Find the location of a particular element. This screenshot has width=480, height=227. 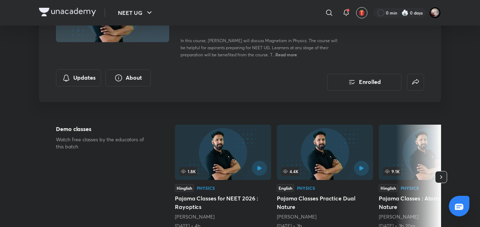

h5: Demo classes is located at coordinates (104, 129).